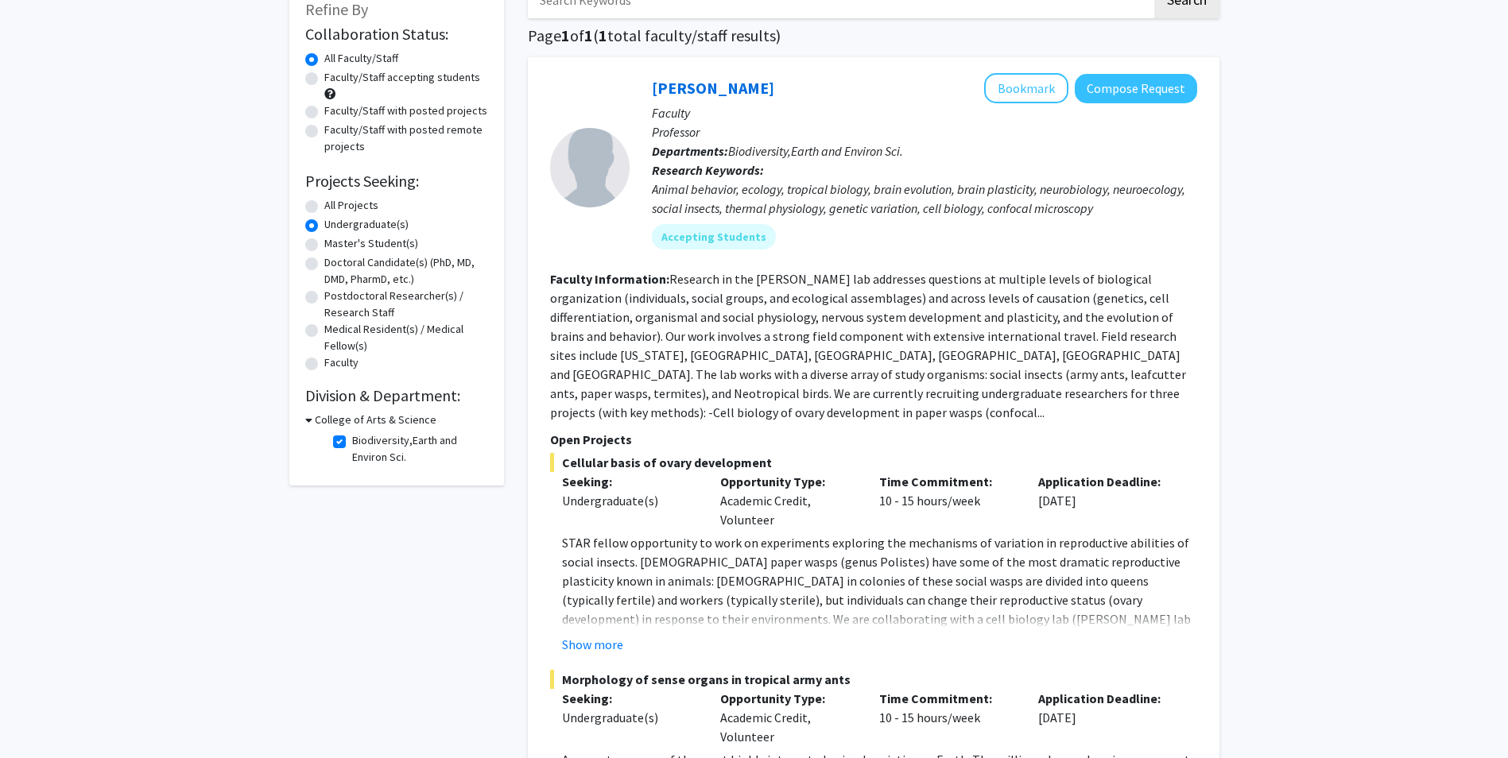 Image resolution: width=1508 pixels, height=758 pixels. I want to click on label: All Projects, so click(351, 205).